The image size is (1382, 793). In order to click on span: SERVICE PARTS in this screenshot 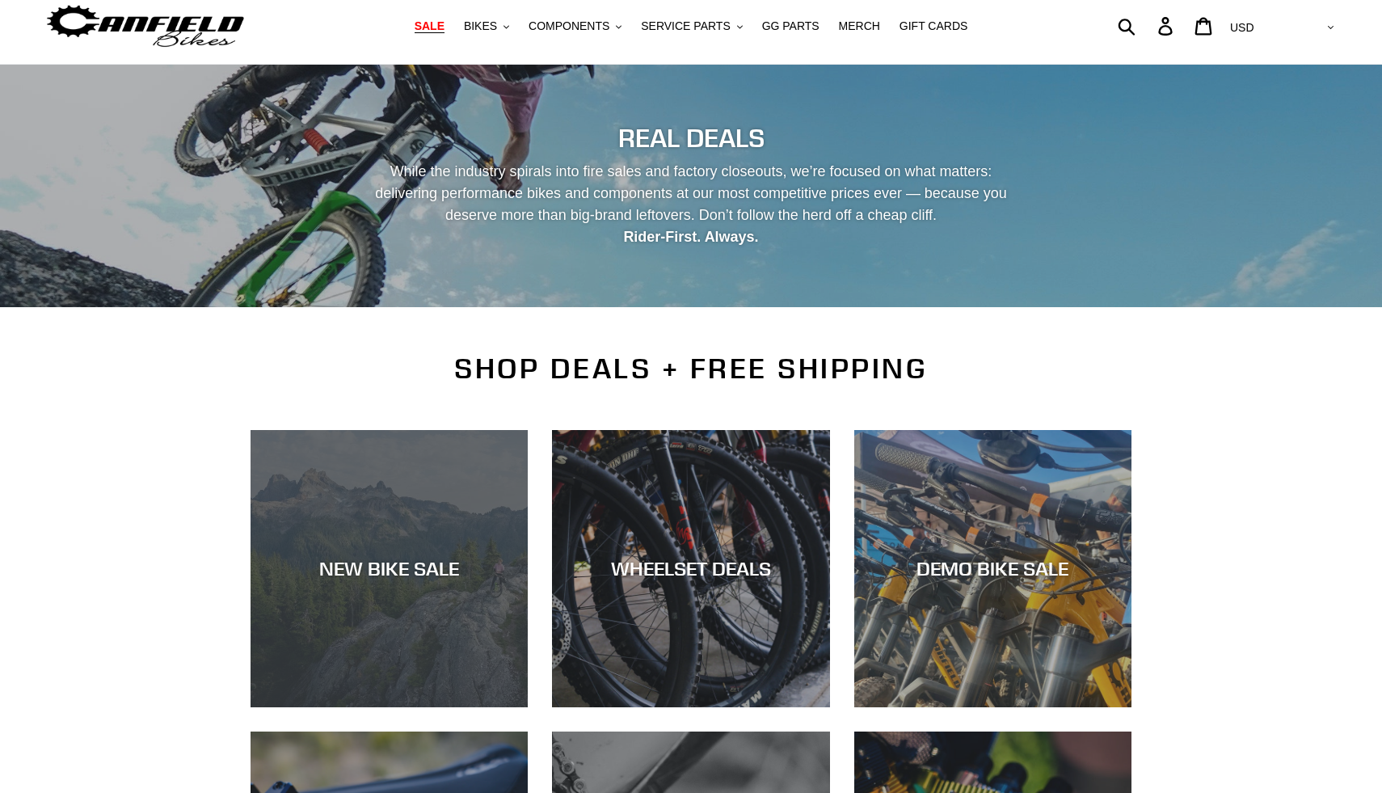, I will do `click(685, 26)`.